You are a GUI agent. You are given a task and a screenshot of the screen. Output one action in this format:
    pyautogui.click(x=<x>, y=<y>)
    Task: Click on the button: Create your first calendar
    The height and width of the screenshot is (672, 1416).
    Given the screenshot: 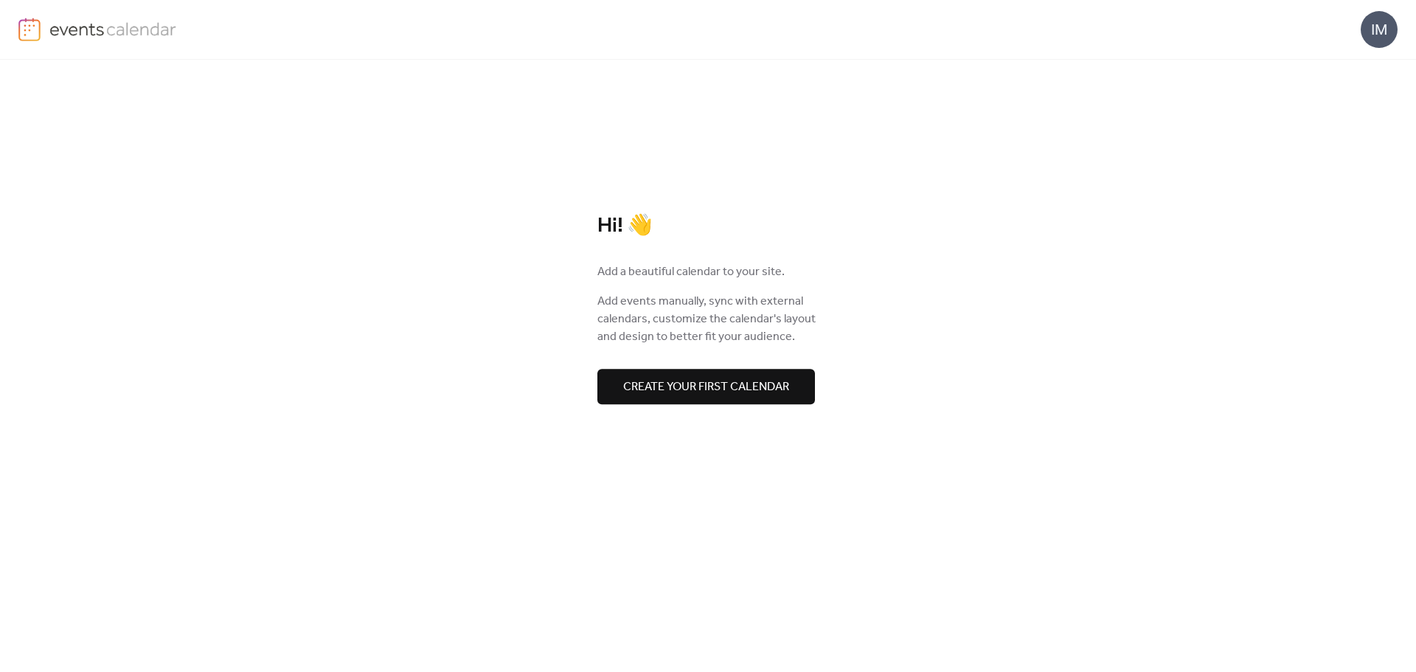 What is the action you would take?
    pyautogui.click(x=706, y=386)
    